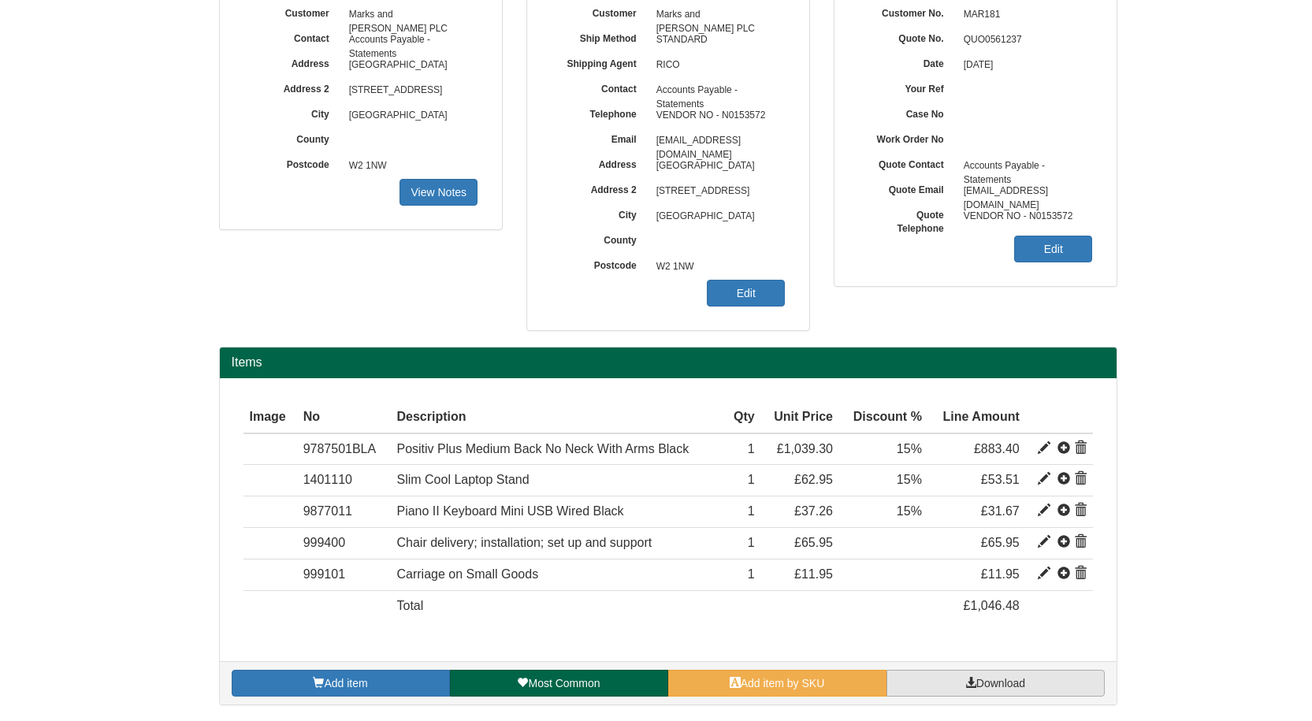 The height and width of the screenshot is (721, 1312). I want to click on label: Ship Method, so click(600, 36).